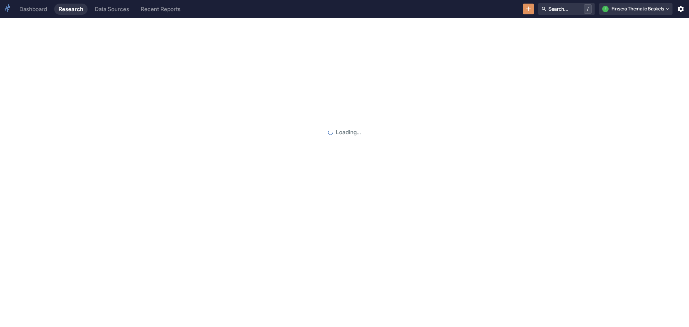 The height and width of the screenshot is (327, 689). What do you see at coordinates (528, 9) in the screenshot?
I see `button: New Resource` at bounding box center [528, 9].